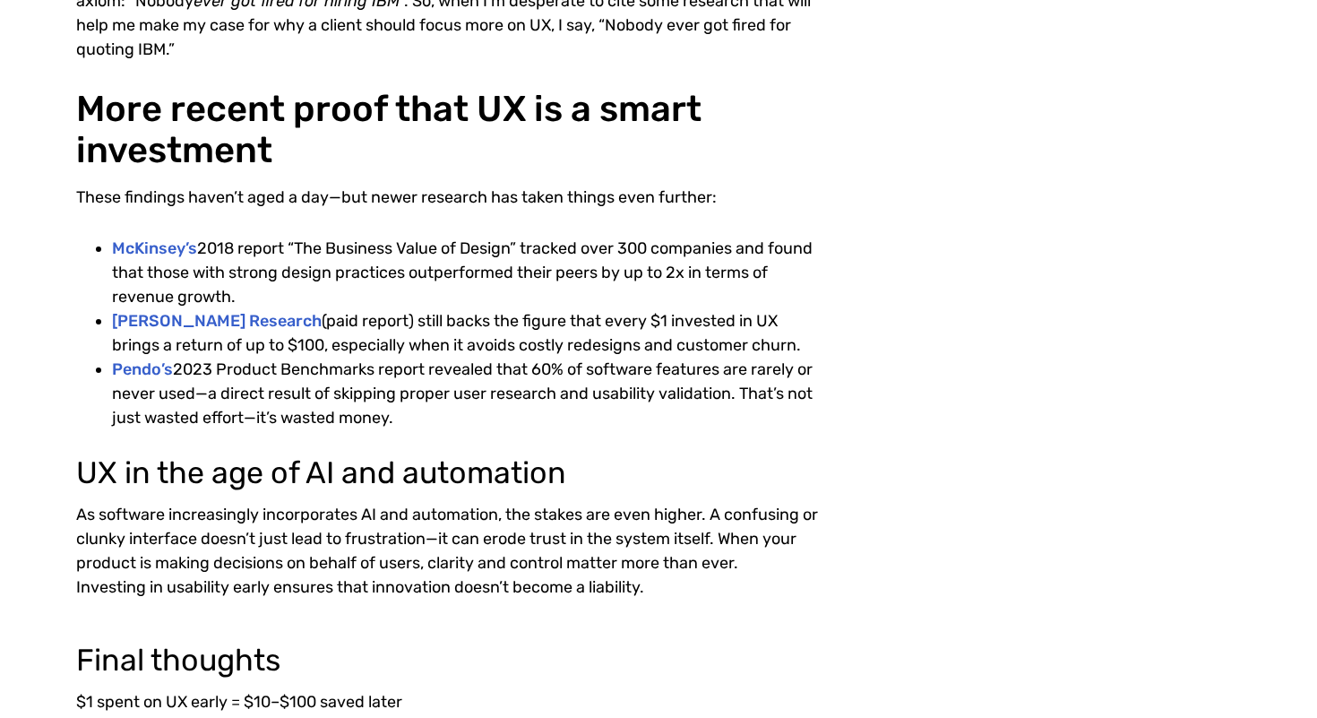 Image resolution: width=1317 pixels, height=718 pixels. What do you see at coordinates (468, 272) in the screenshot?
I see `li: 2018 report “The Business Value of Design” tracked over 300 companies and found that those with s...` at bounding box center [468, 272].